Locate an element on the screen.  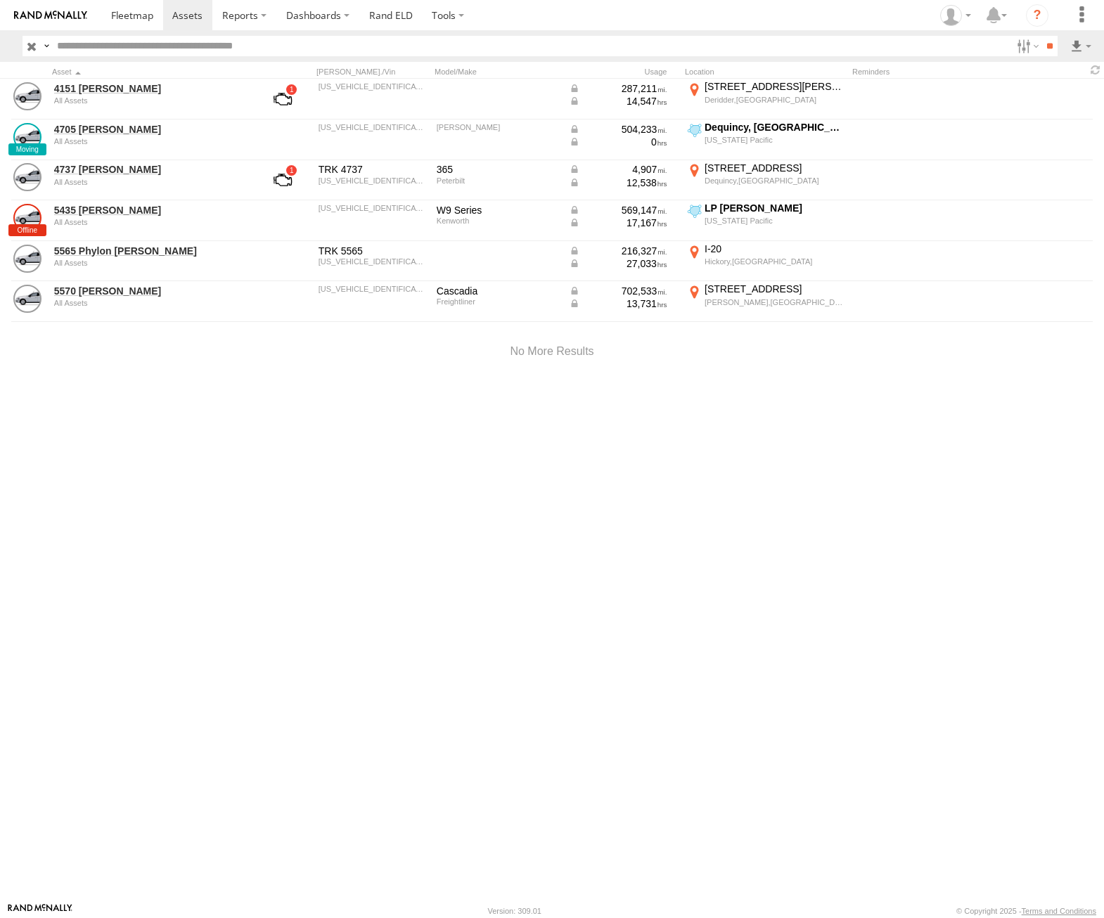
img: rand-logo.svg is located at coordinates (51, 15).